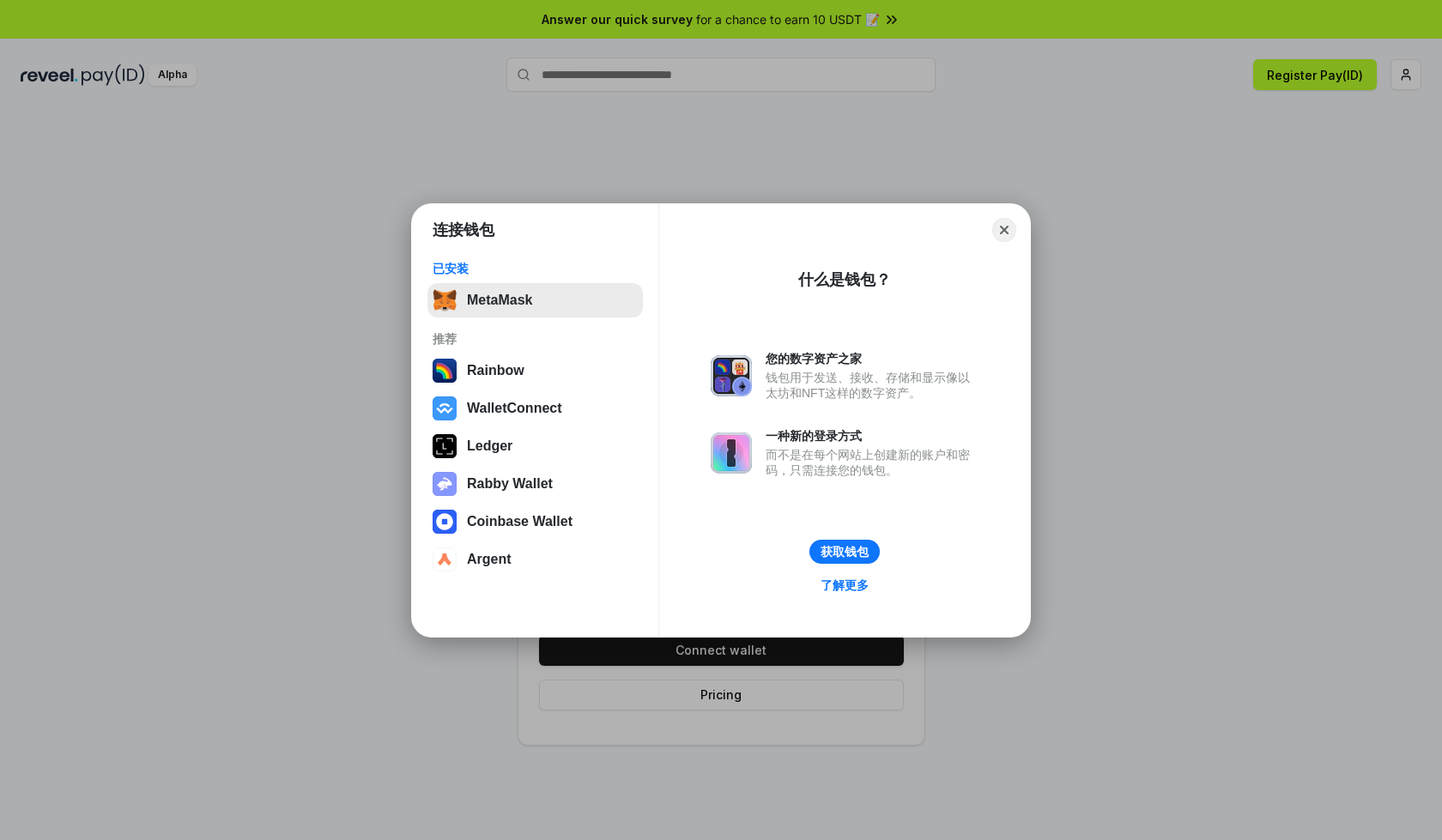 This screenshot has height=840, width=1442. What do you see at coordinates (514, 408) in the screenshot?
I see `div: WalletConnect` at bounding box center [514, 408].